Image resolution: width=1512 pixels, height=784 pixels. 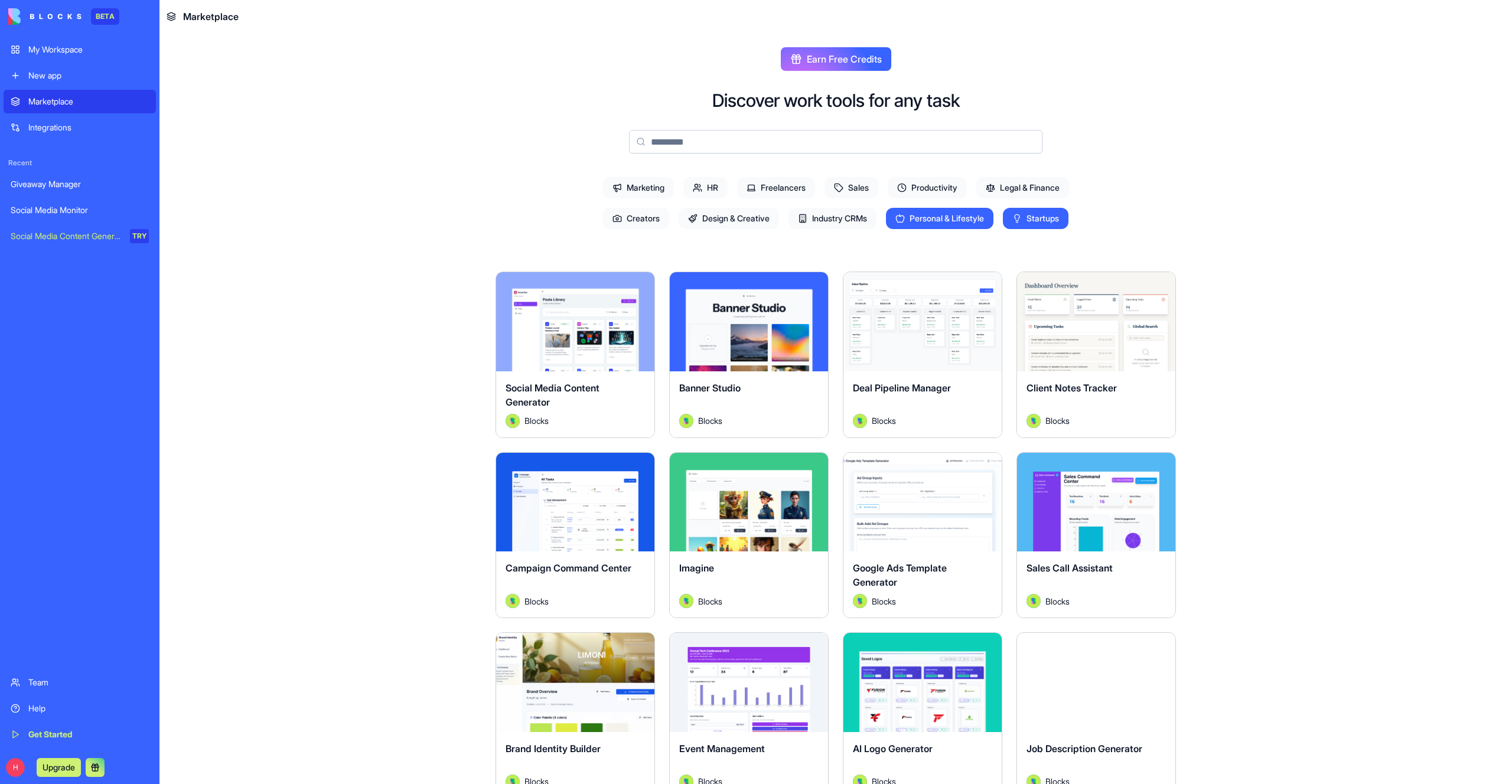 What do you see at coordinates (552, 395) in the screenshot?
I see `span: Social Media Content Generator` at bounding box center [552, 395].